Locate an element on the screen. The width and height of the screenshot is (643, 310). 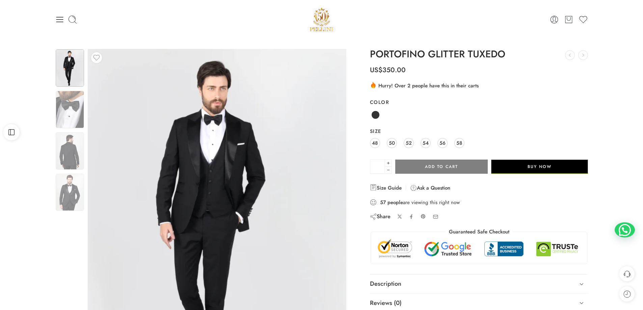
a: 54 is located at coordinates (426, 143).